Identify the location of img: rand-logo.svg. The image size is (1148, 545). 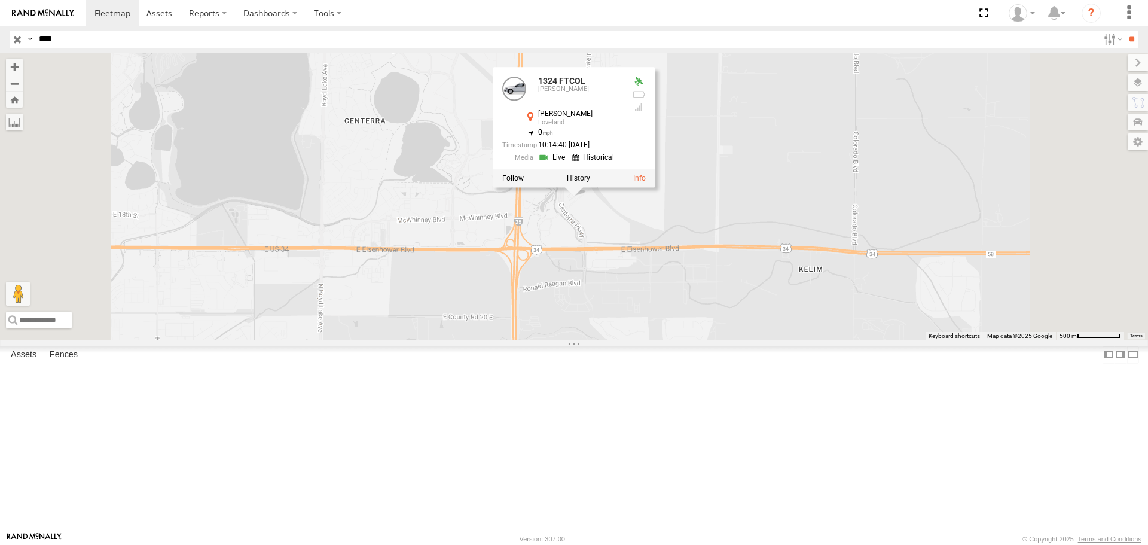
(43, 13).